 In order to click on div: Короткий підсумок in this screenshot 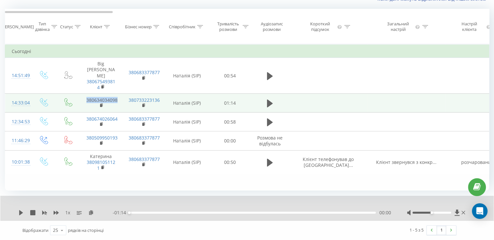, I will do `click(320, 27)`.